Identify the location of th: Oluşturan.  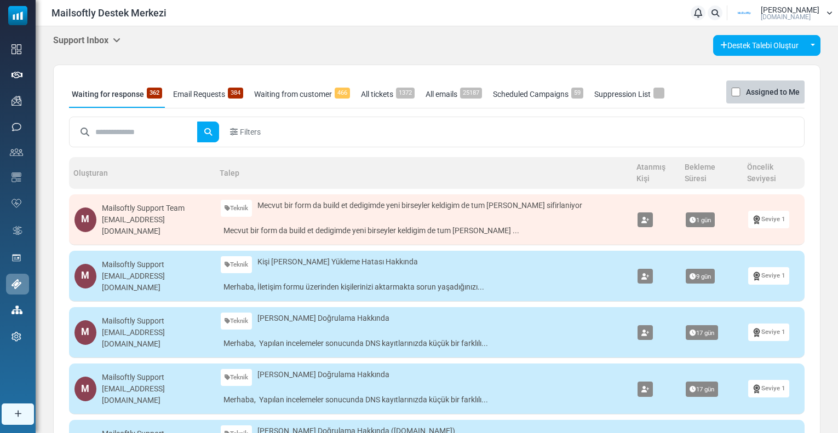
(142, 173).